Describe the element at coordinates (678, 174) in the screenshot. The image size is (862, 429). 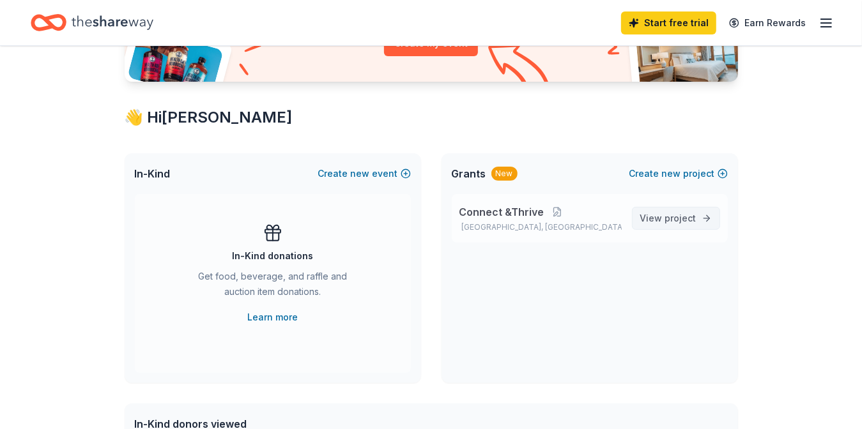
I see `button: Createnewproject` at that location.